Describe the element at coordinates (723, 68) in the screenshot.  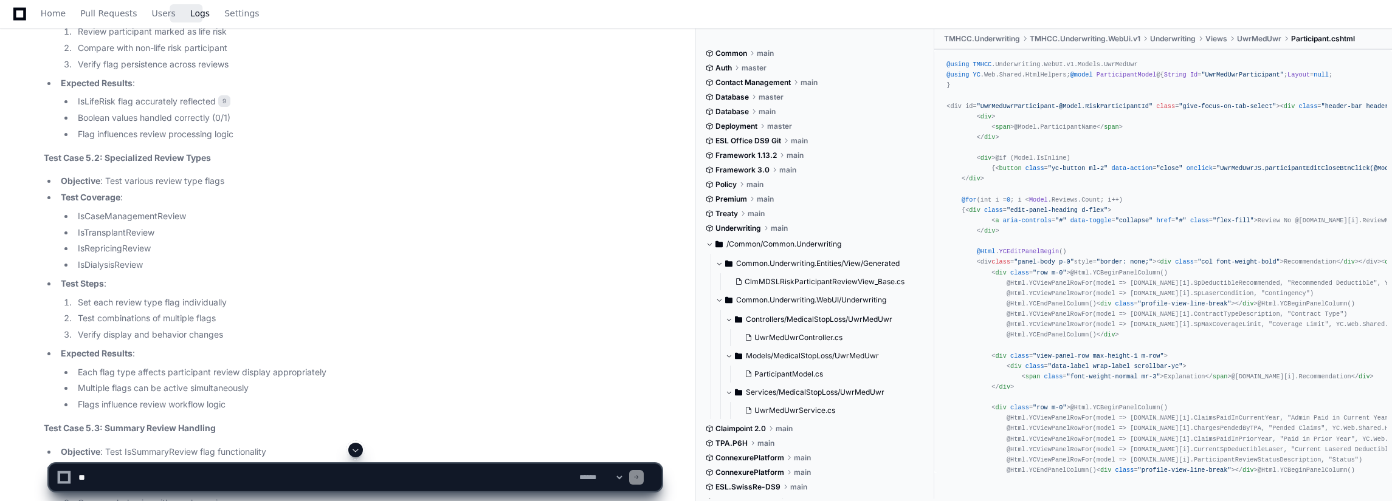
I see `span: Auth` at that location.